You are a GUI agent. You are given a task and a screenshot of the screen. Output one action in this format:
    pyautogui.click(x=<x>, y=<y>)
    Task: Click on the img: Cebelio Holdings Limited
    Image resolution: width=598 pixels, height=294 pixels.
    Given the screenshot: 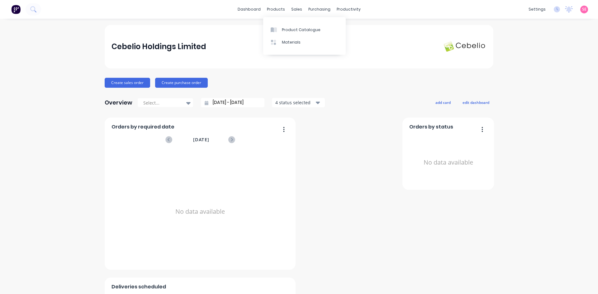 What is the action you would take?
    pyautogui.click(x=465, y=46)
    